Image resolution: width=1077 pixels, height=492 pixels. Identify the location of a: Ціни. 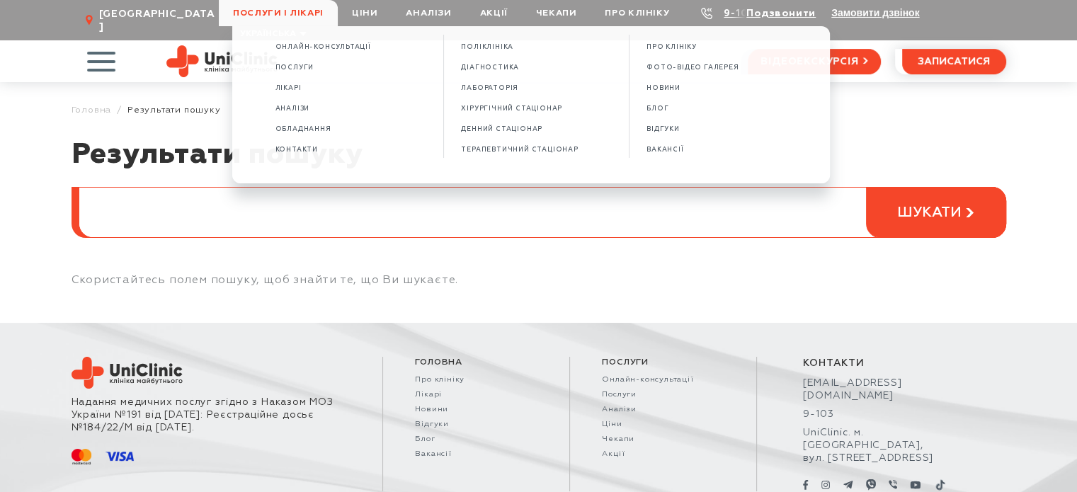
(663, 424).